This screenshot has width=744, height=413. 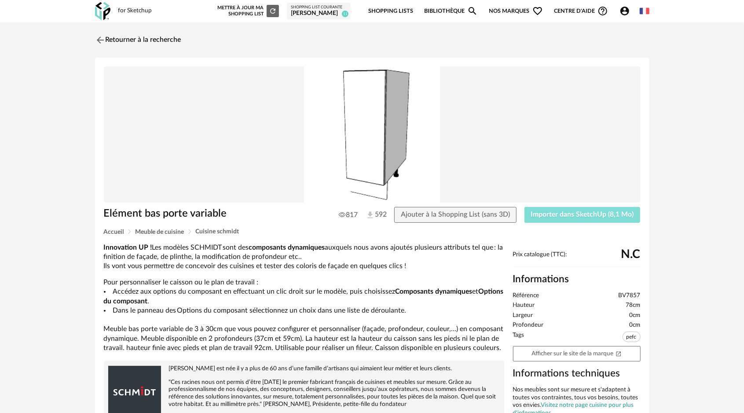 I want to click on b: Composants dynamiques, so click(x=433, y=291).